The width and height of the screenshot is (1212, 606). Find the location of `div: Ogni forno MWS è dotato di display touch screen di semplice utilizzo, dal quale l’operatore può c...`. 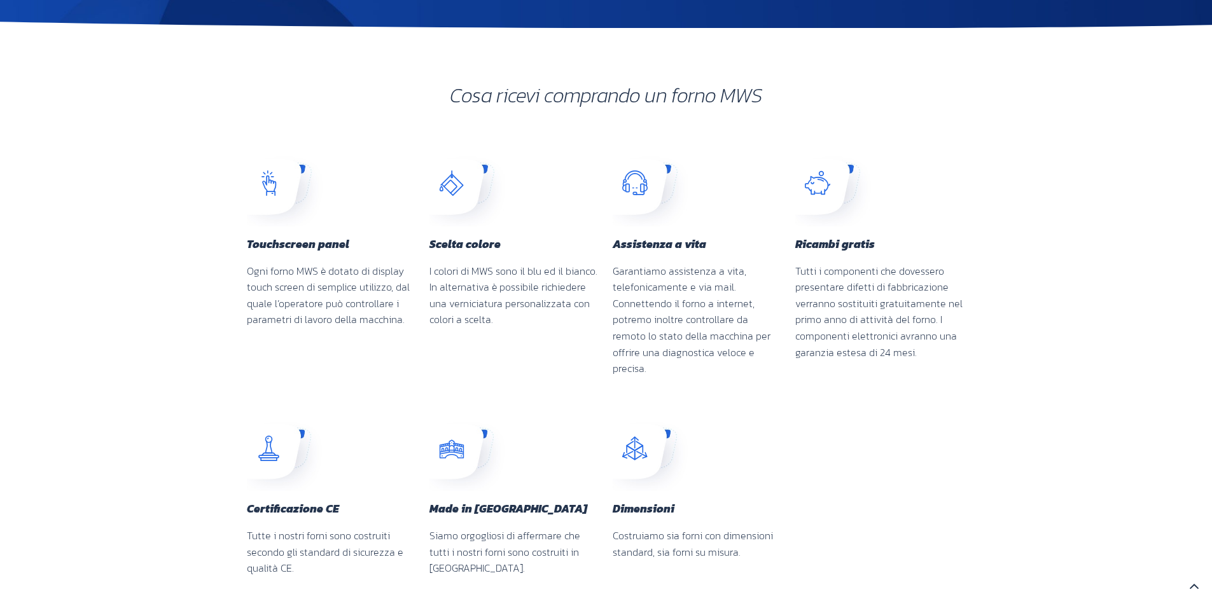

div: Ogni forno MWS è dotato di display touch screen di semplice utilizzo, dal quale l’operatore può c... is located at coordinates (332, 296).